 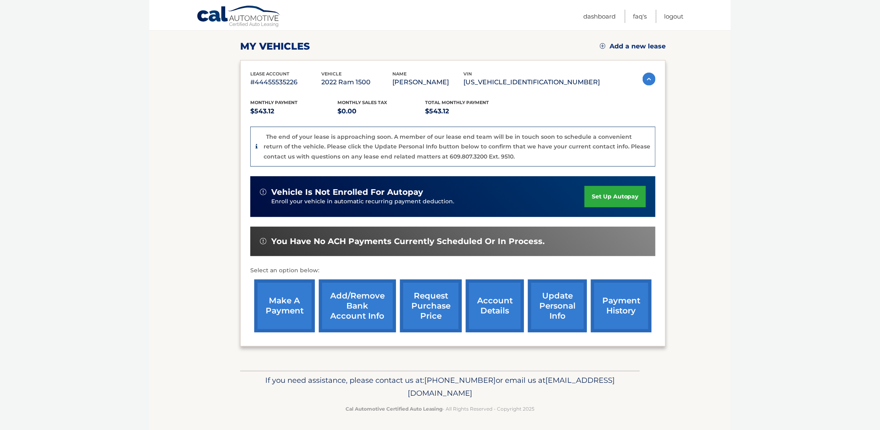 What do you see at coordinates (603, 46) in the screenshot?
I see `img: add.svg` at bounding box center [603, 46].